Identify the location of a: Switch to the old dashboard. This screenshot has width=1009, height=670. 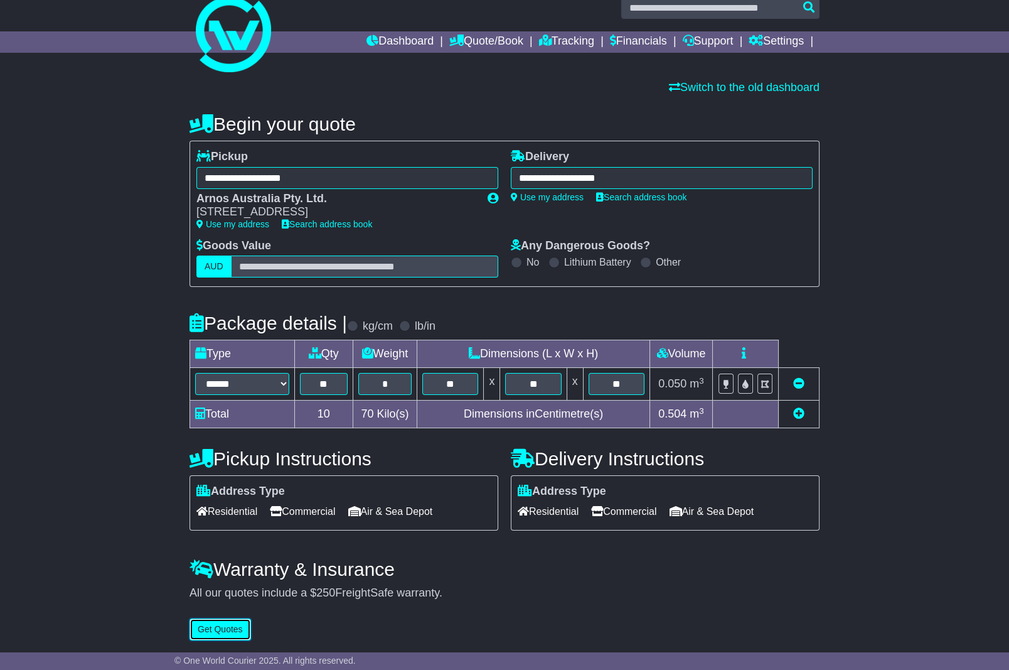
(744, 87).